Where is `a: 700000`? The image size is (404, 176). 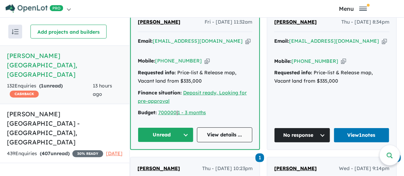 a: 700000 is located at coordinates (167, 112).